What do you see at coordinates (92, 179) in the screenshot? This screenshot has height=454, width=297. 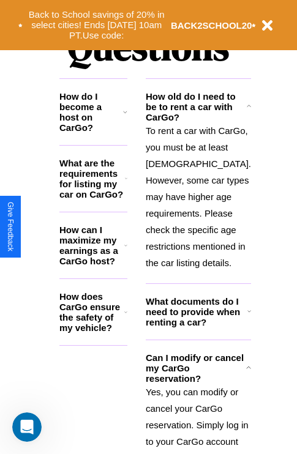 I see `h3: What are the requirements for listing my car on CarGo?` at bounding box center [92, 179].